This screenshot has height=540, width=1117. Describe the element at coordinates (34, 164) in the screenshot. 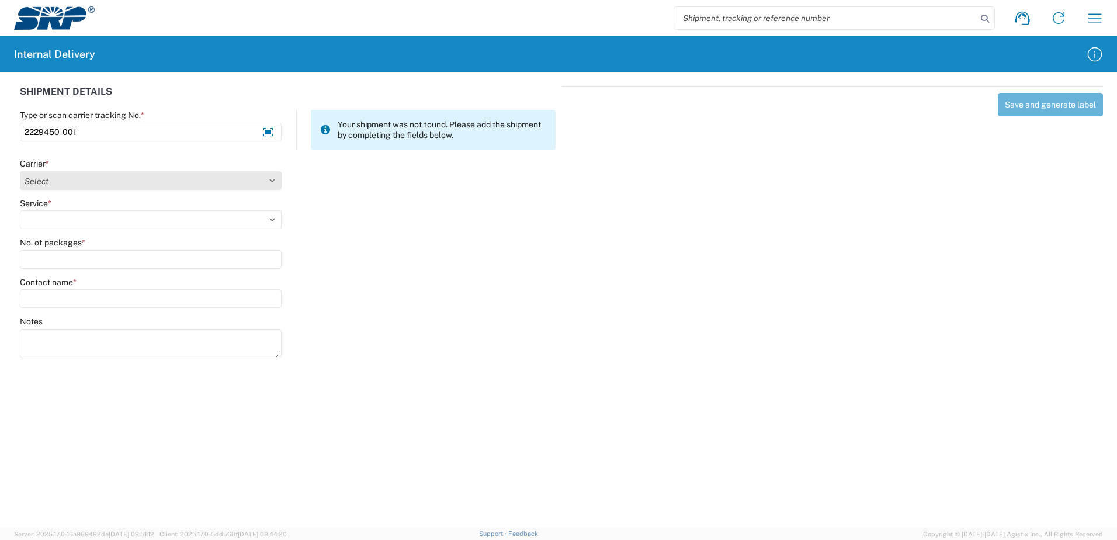

I see `label: Carrier` at that location.